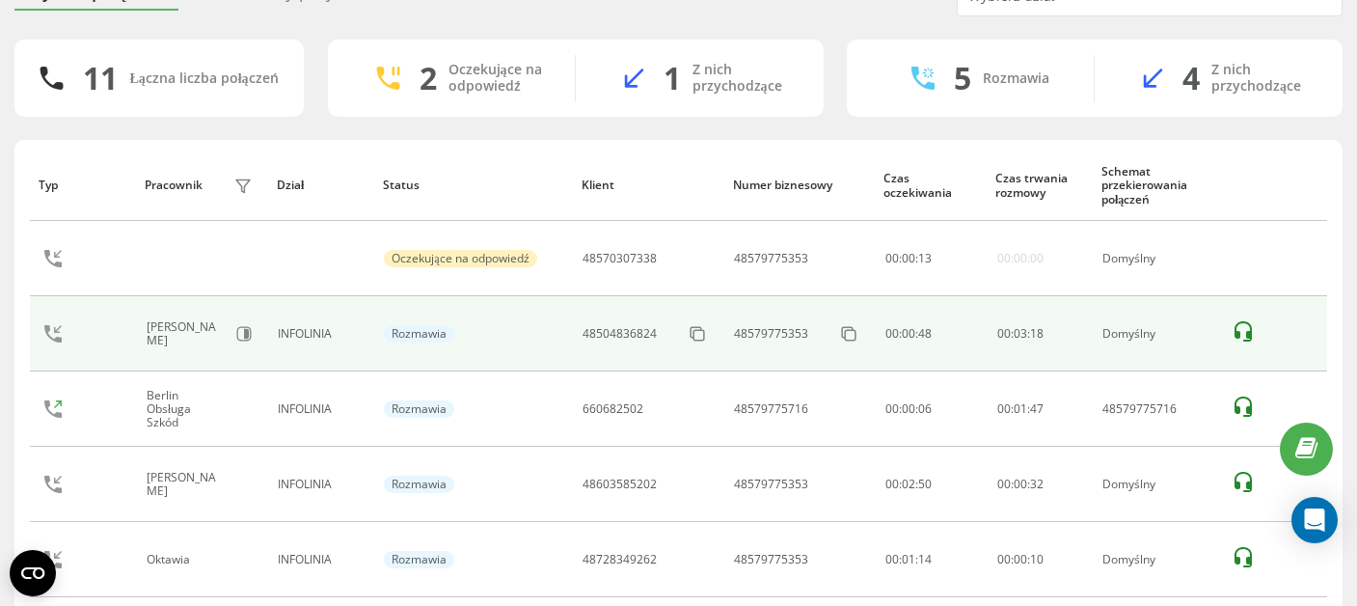 The width and height of the screenshot is (1357, 606). Describe the element at coordinates (619, 334) in the screenshot. I see `div: 48504836824` at that location.